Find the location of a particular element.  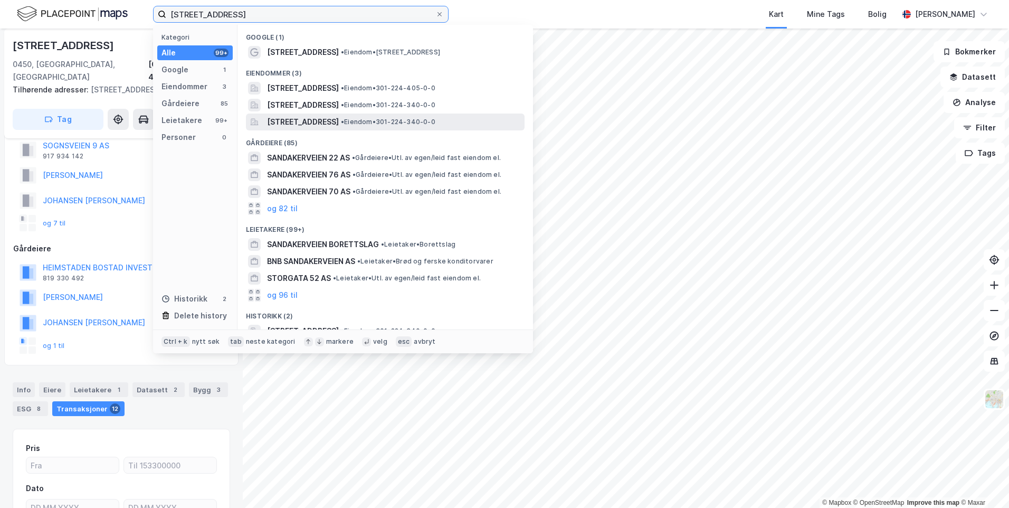

div: Kontrollprogram for chat is located at coordinates (983, 483).